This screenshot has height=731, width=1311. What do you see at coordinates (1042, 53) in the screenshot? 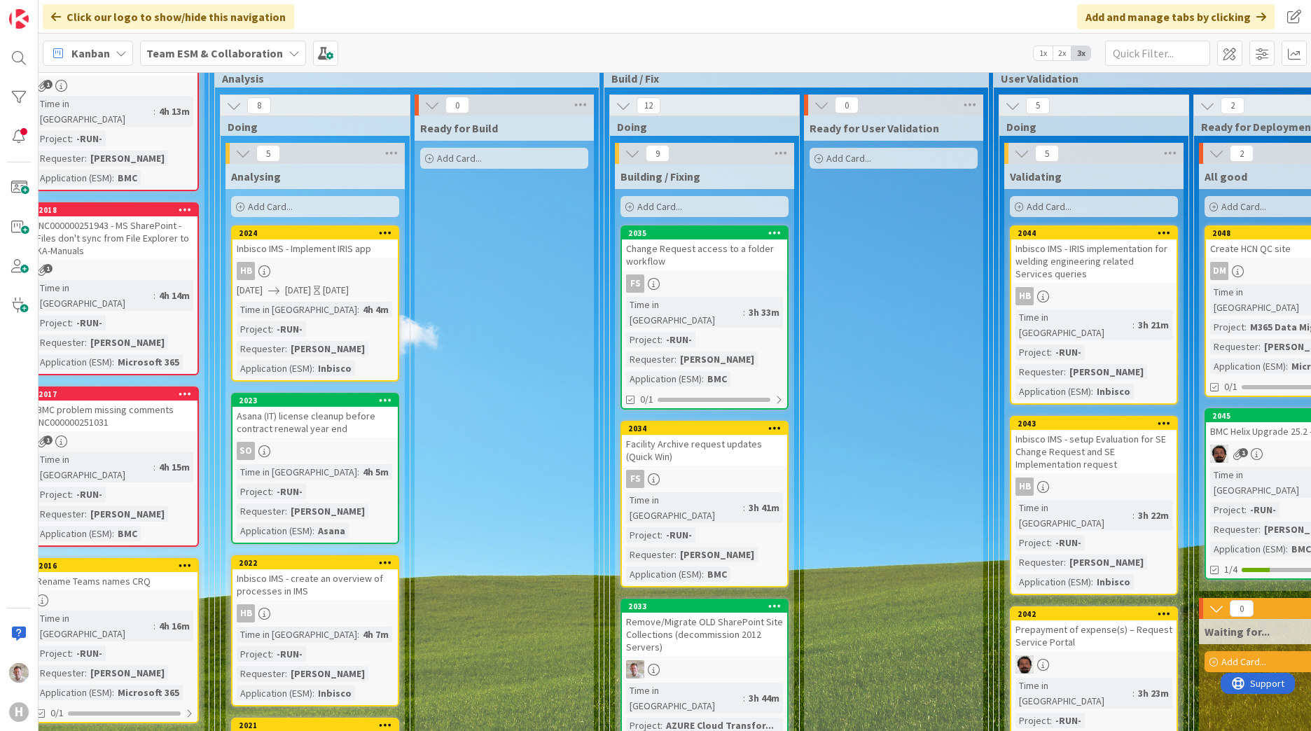
I see `span: 1x` at bounding box center [1042, 53].